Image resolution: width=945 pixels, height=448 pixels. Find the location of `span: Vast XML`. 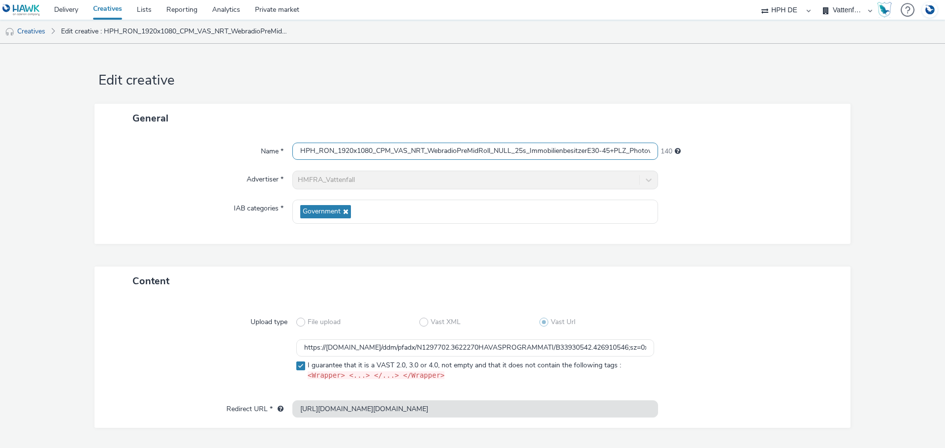

span: Vast XML is located at coordinates (446, 322).